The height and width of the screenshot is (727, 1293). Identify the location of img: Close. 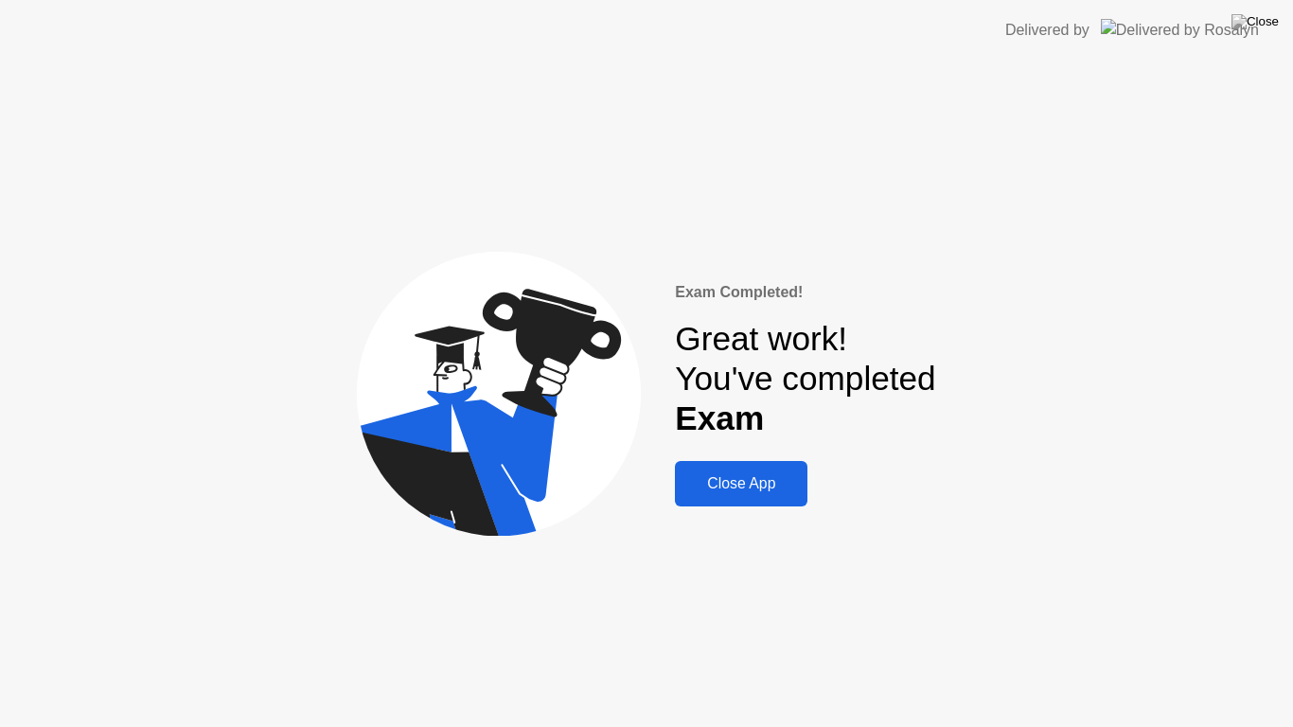
(1256, 22).